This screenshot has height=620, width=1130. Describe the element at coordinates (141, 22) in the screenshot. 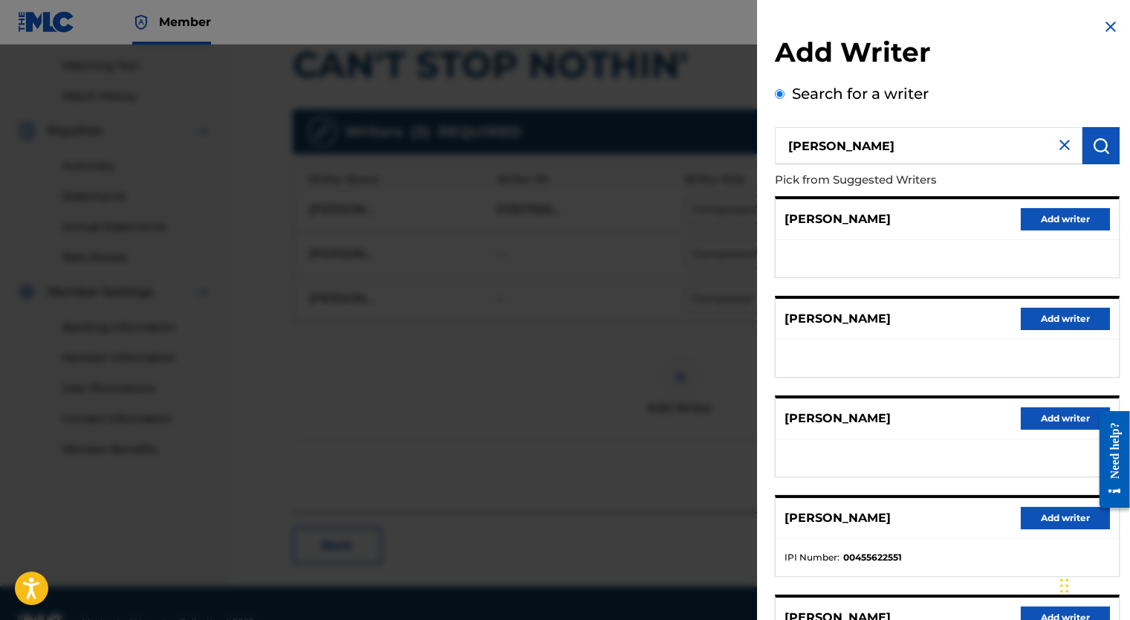

I see `img: Top Rightsholder` at that location.